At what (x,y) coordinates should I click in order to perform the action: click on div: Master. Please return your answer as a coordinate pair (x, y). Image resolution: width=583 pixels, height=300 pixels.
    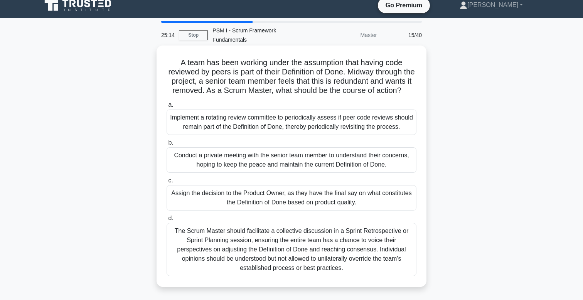
    Looking at the image, I should click on (347, 35).